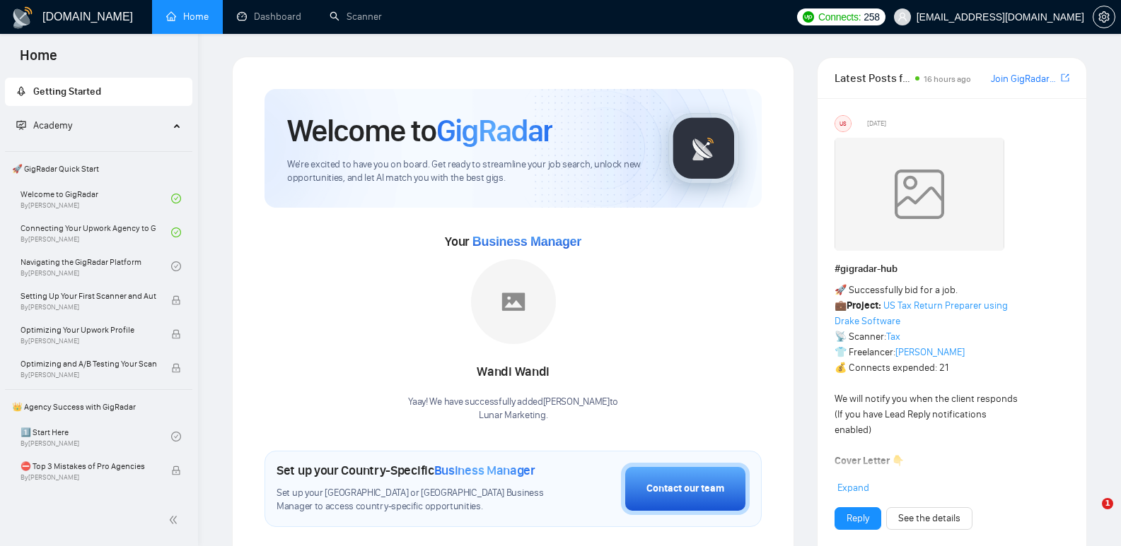 This screenshot has width=1121, height=546. I want to click on a: Reply, so click(858, 519).